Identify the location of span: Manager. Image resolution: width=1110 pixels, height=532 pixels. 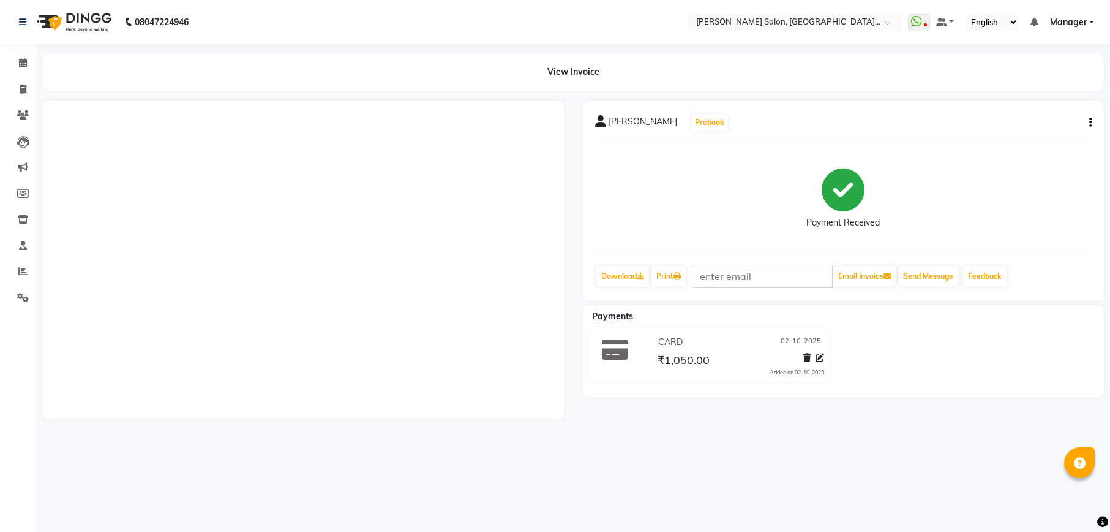
(1069, 22).